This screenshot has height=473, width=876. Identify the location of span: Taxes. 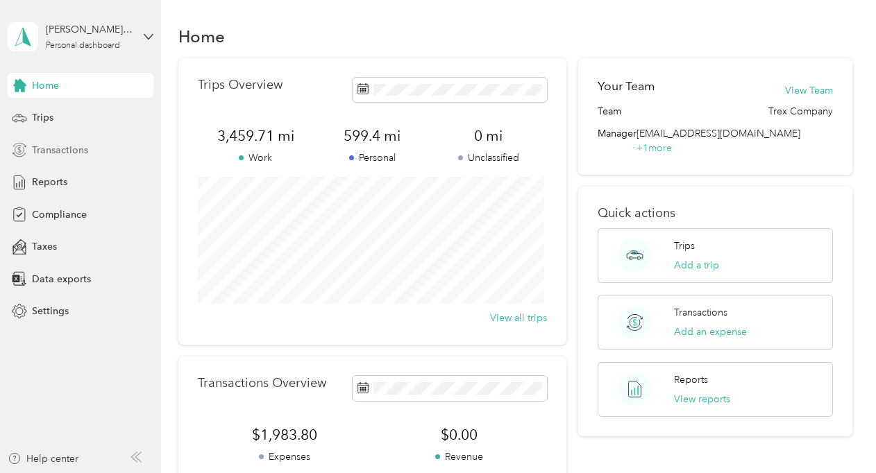
(44, 246).